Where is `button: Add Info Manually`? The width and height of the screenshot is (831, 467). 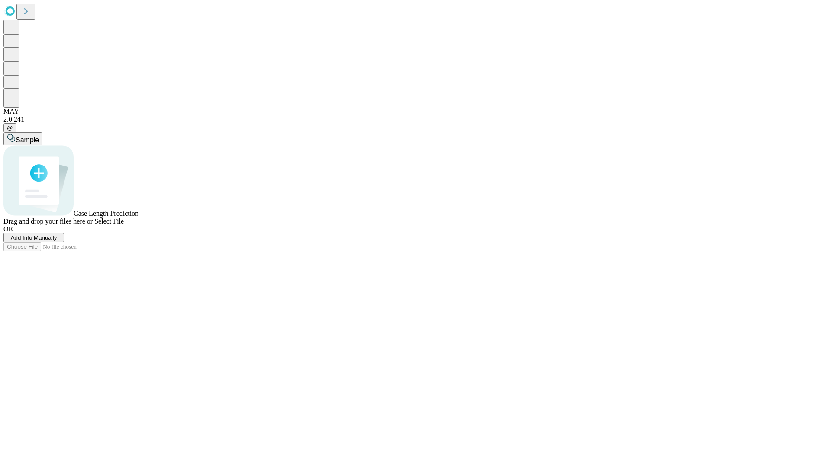
button: Add Info Manually is located at coordinates (34, 238).